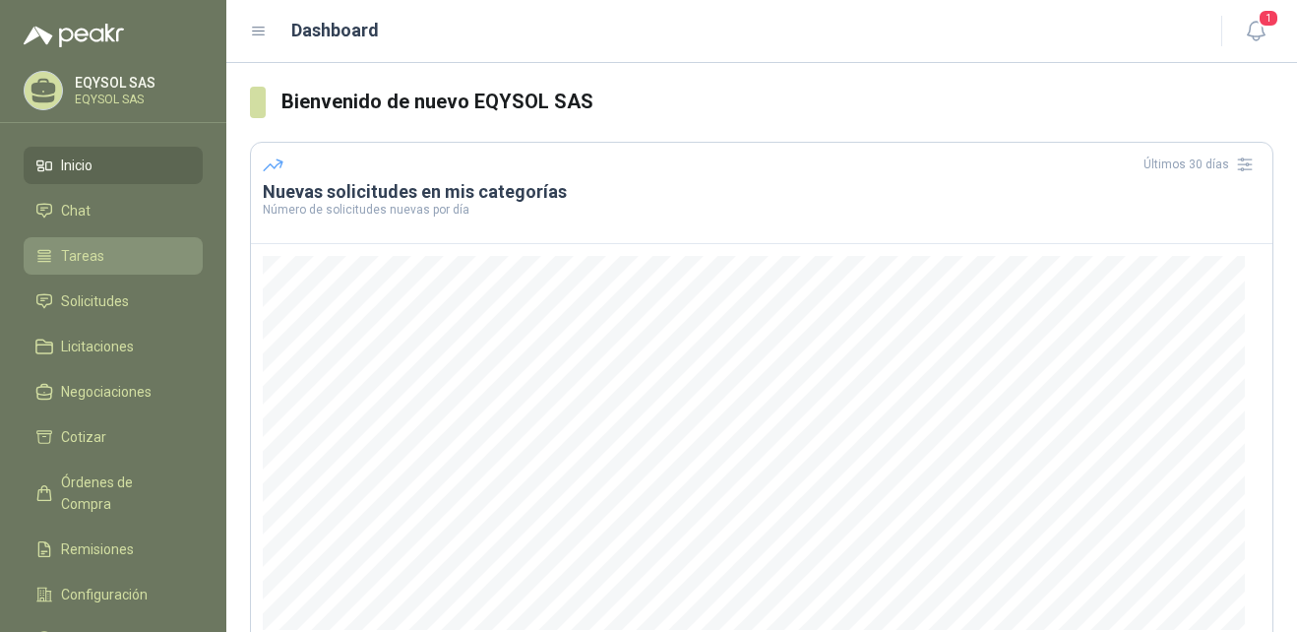 The height and width of the screenshot is (632, 1297). Describe the element at coordinates (113, 594) in the screenshot. I see `a: Configuración` at that location.